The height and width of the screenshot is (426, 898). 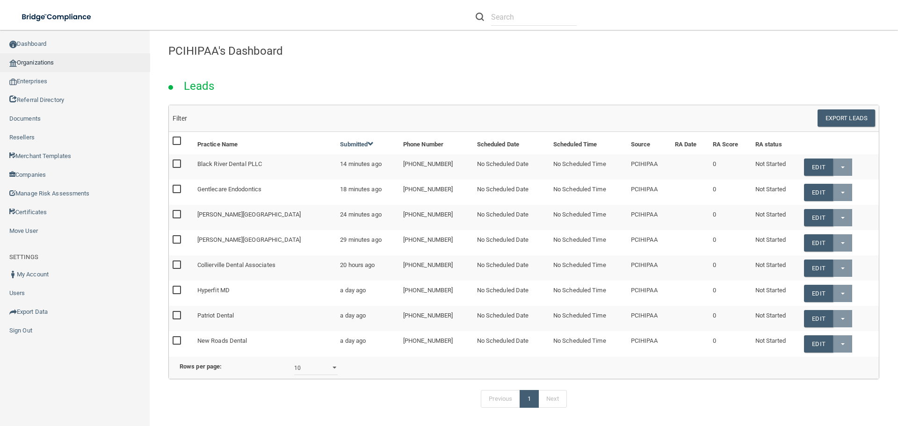 I want to click on td: Patriot Dental, so click(x=265, y=319).